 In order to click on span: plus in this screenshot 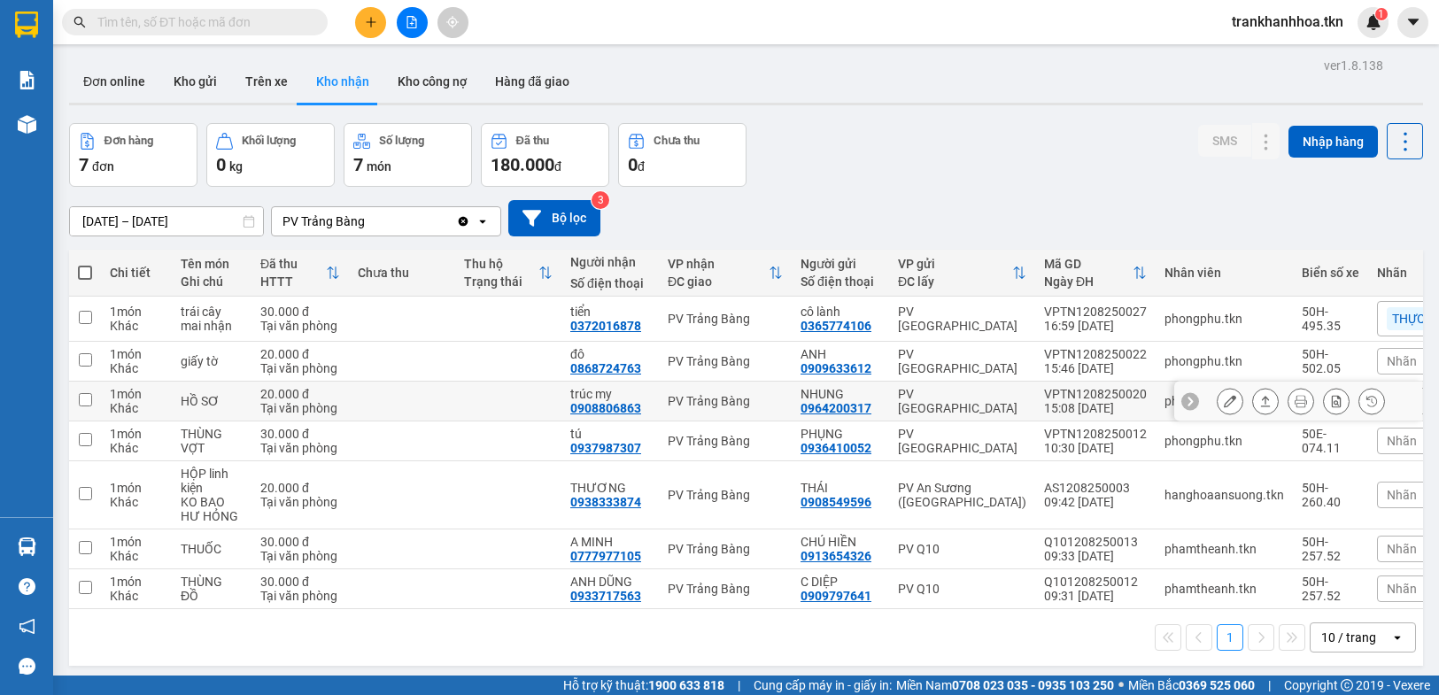, I will do `click(371, 22)`.